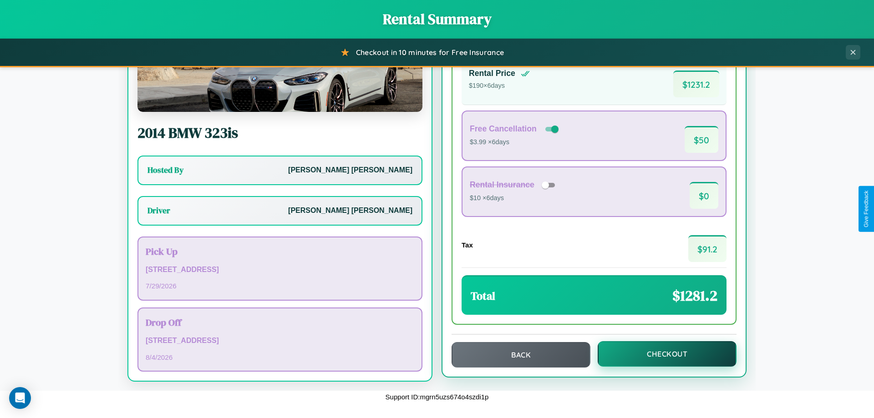  What do you see at coordinates (866, 209) in the screenshot?
I see `div: Give Feedback` at bounding box center [866, 209].